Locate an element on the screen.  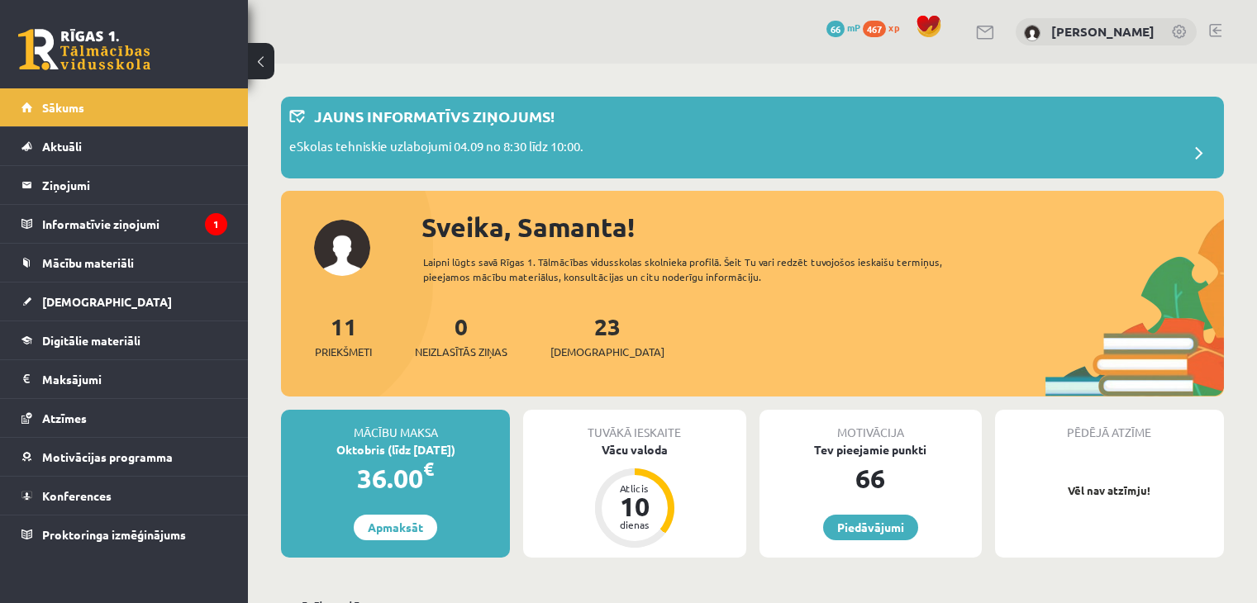
p: eSkolas tehniskie uzlabojumi 04.09 no 8:30 līdz 10:00. is located at coordinates (436, 149).